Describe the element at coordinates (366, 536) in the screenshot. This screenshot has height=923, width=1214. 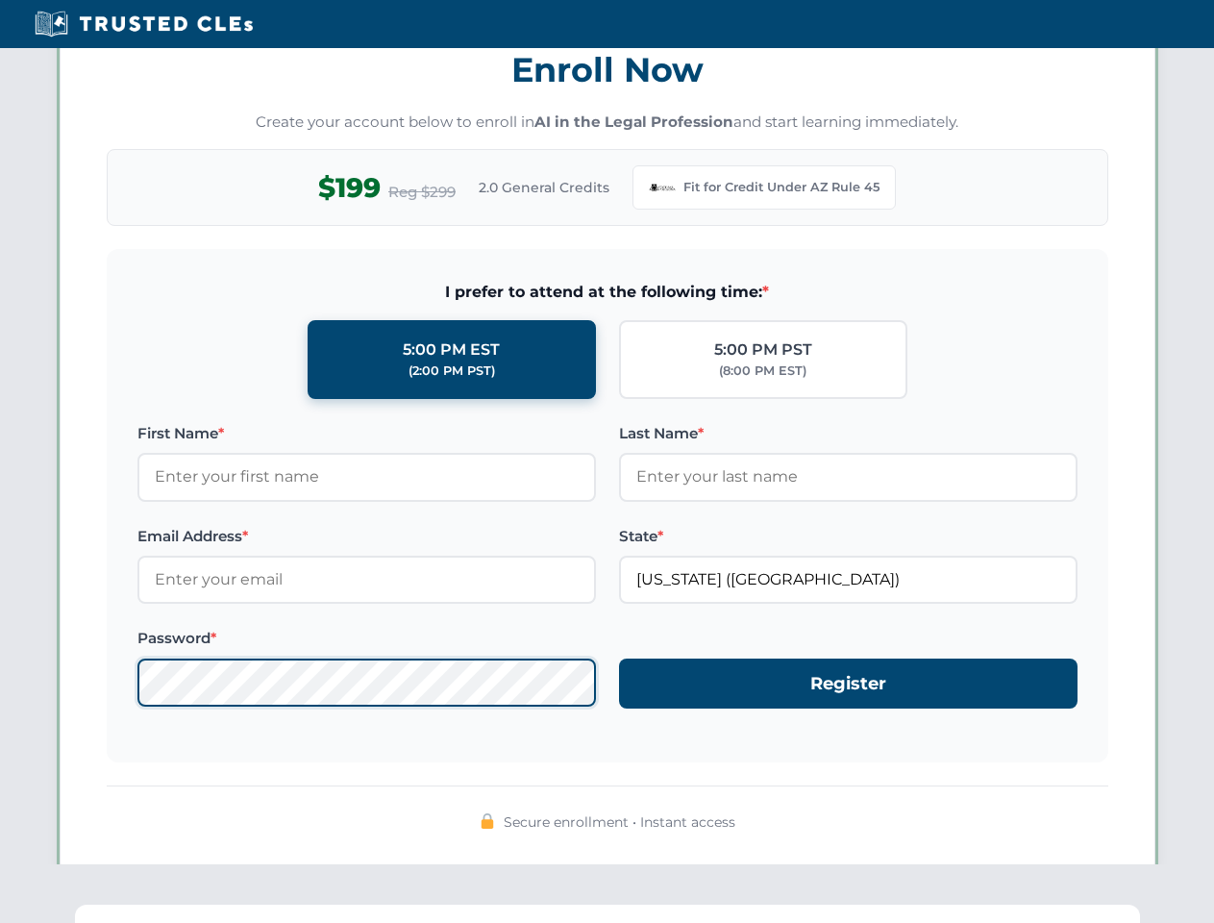
I see `label: Email Address` at that location.